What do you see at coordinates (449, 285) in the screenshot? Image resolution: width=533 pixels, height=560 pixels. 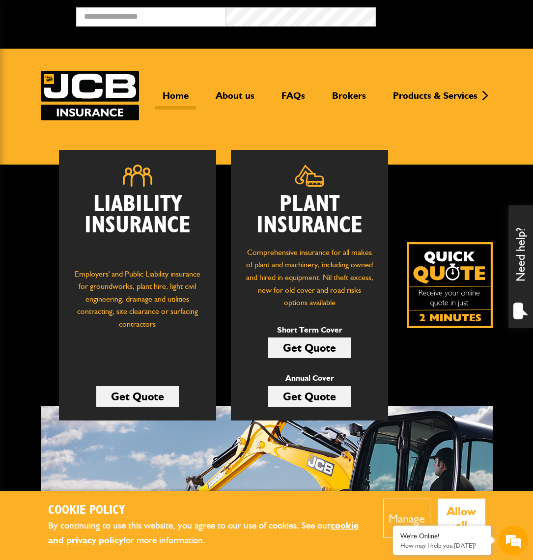 I see `img: Quick Quote` at bounding box center [449, 285].